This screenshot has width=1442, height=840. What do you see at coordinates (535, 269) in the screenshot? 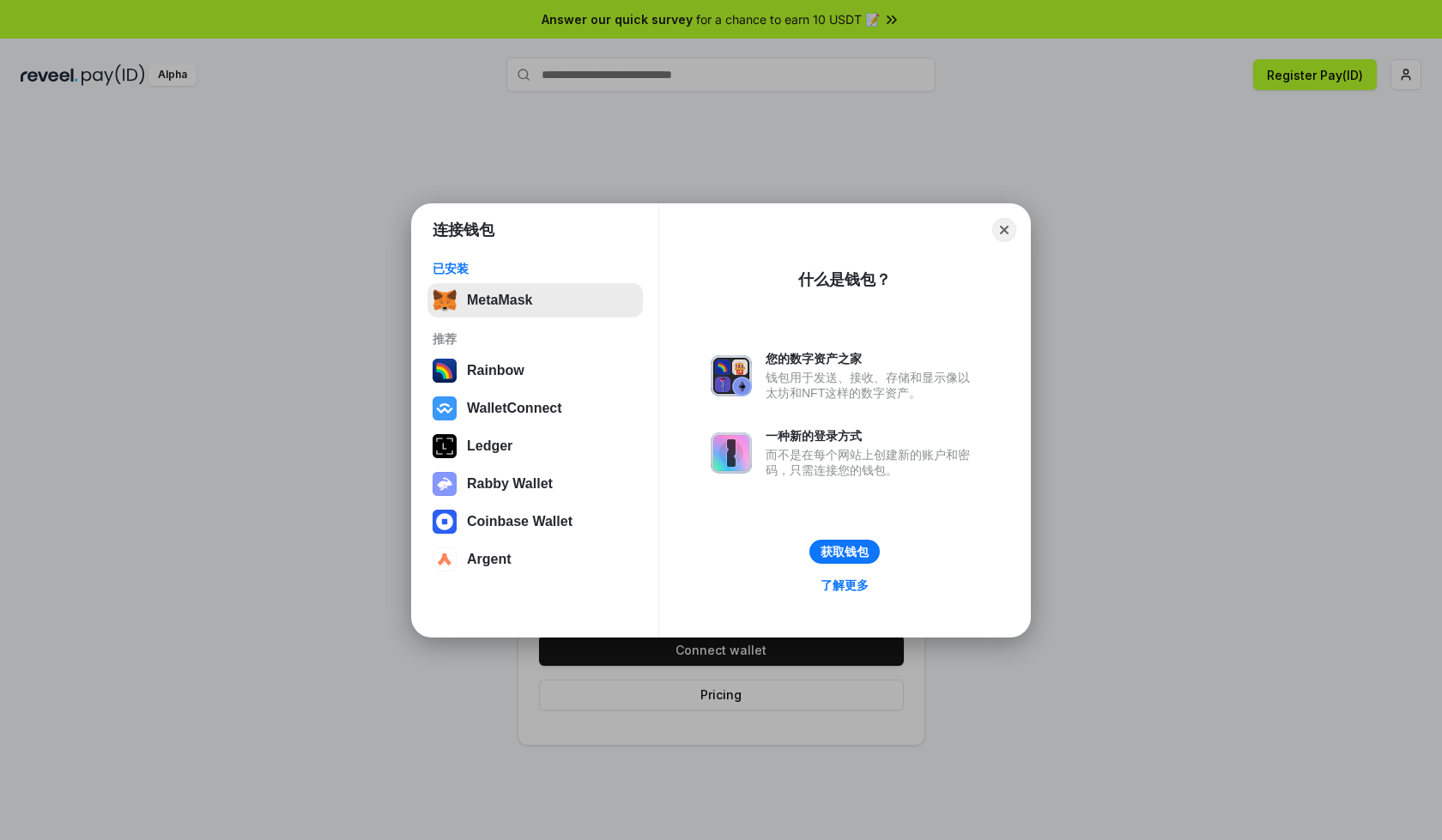
I see `div: 已安装` at bounding box center [535, 269].